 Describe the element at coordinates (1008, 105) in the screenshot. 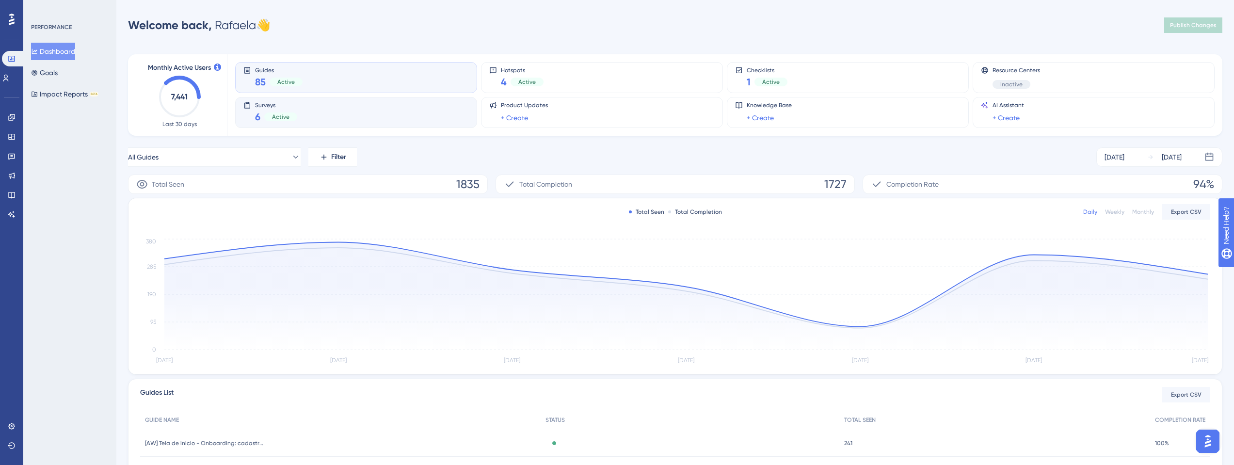

I see `span: AI Assistant` at that location.